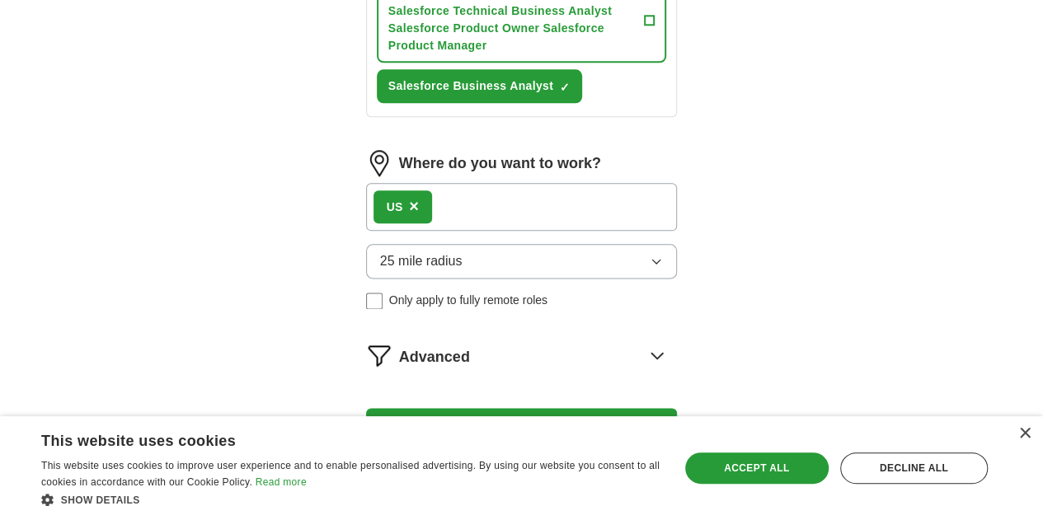 The image size is (1043, 520). I want to click on label: Where do you want to work?, so click(500, 163).